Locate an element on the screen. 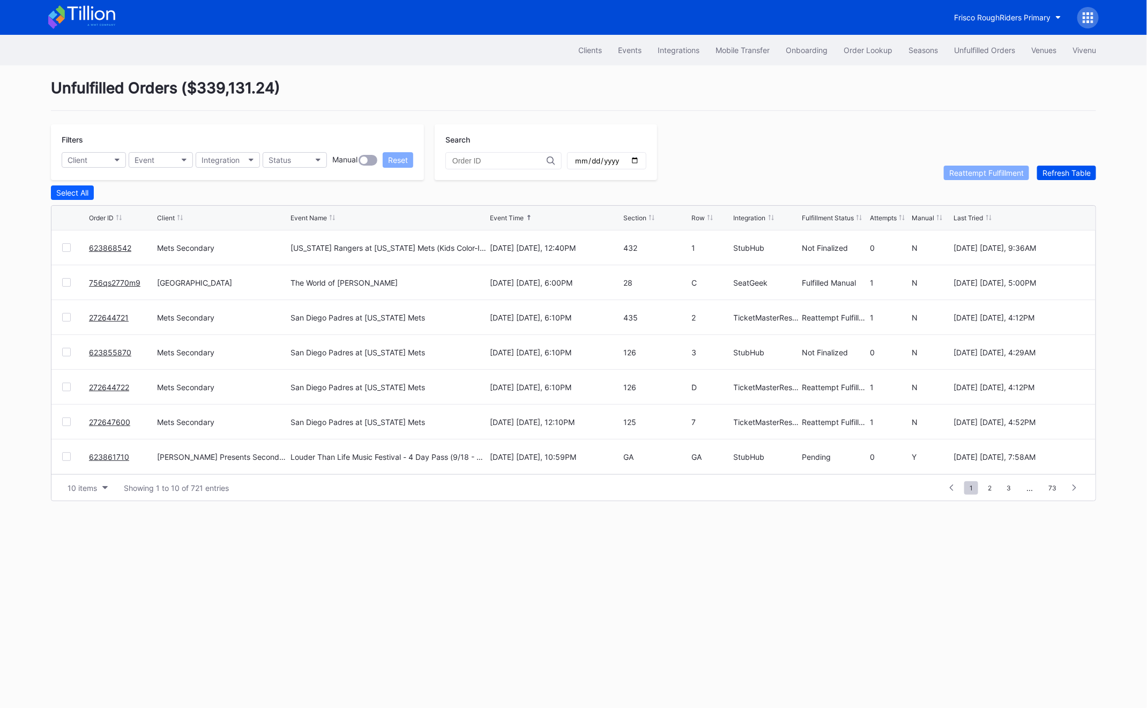  div: Clients is located at coordinates (590, 50).